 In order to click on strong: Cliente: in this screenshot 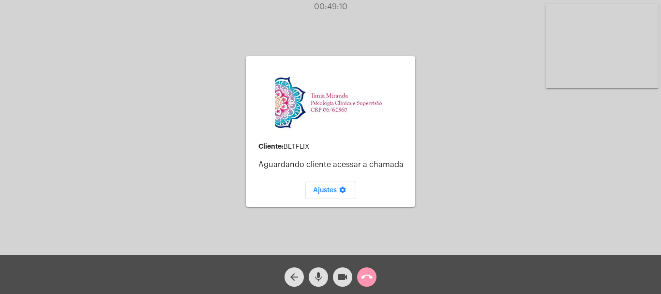, I will do `click(271, 146)`.